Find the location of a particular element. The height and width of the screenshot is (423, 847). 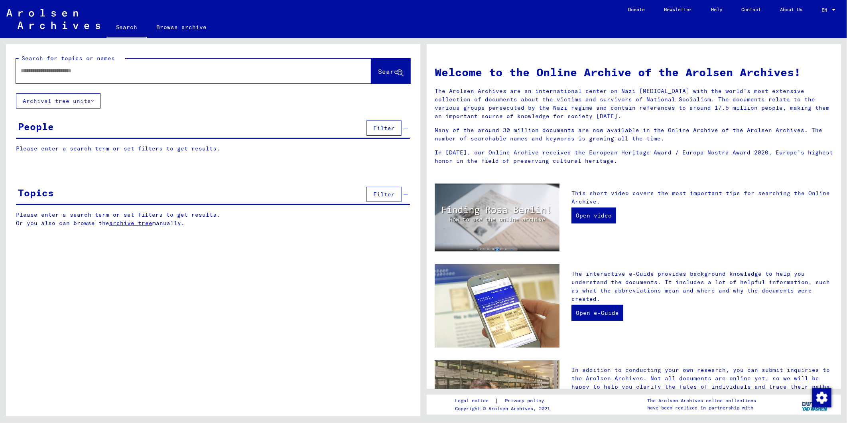

span: EN is located at coordinates (826, 10).